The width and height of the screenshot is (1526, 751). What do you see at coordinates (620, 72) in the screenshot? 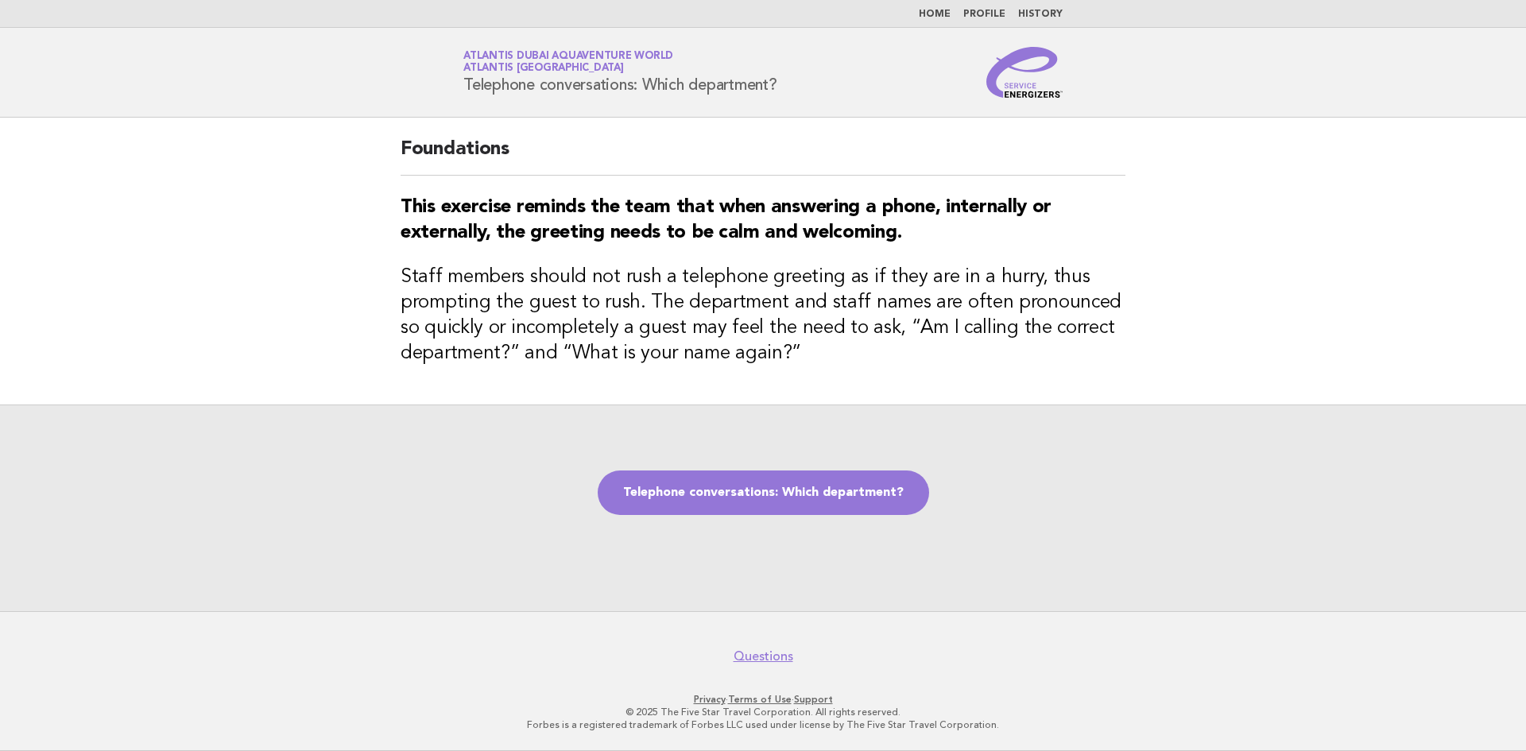
I see `h1: Telephone conversations: Which department?` at bounding box center [620, 72].